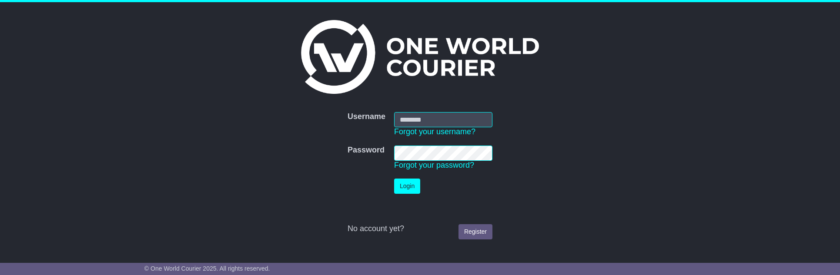 The width and height of the screenshot is (840, 275). What do you see at coordinates (366, 117) in the screenshot?
I see `label: Username` at bounding box center [366, 117].